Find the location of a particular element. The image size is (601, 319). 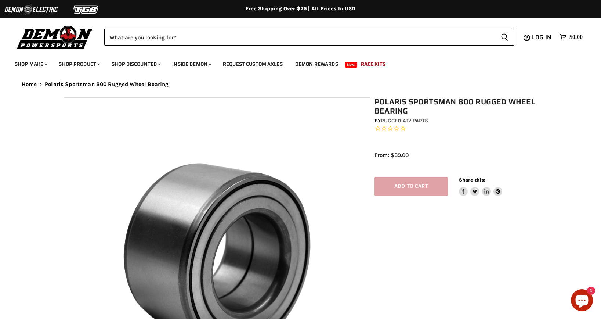

h1: Polaris Sportsman 800 Rugged Wheel Bearing is located at coordinates (458, 106).